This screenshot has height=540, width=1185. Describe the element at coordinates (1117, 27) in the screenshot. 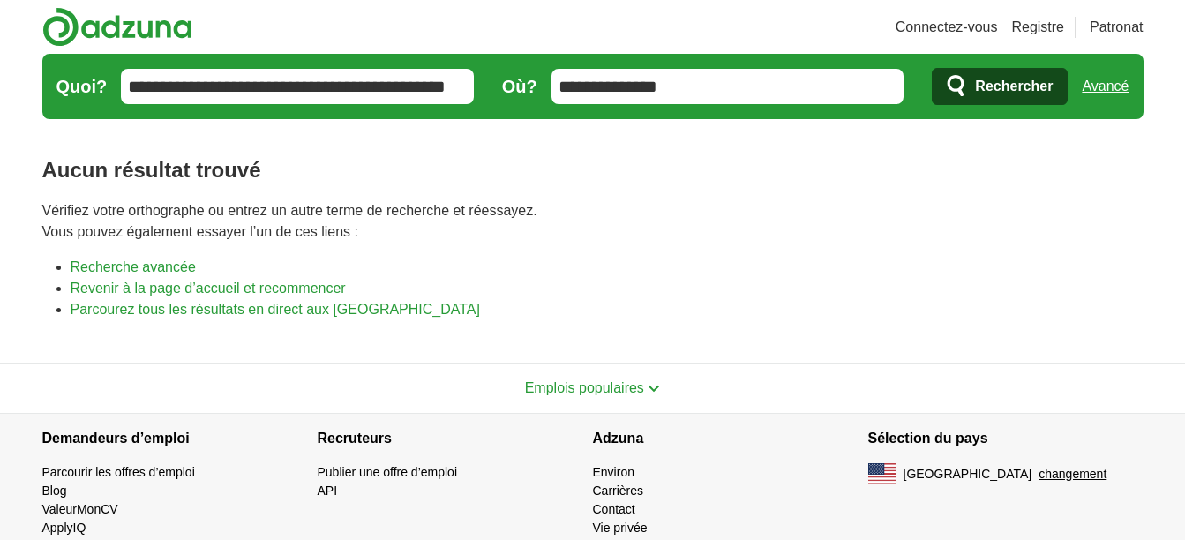

I see `a: Patronat` at that location.